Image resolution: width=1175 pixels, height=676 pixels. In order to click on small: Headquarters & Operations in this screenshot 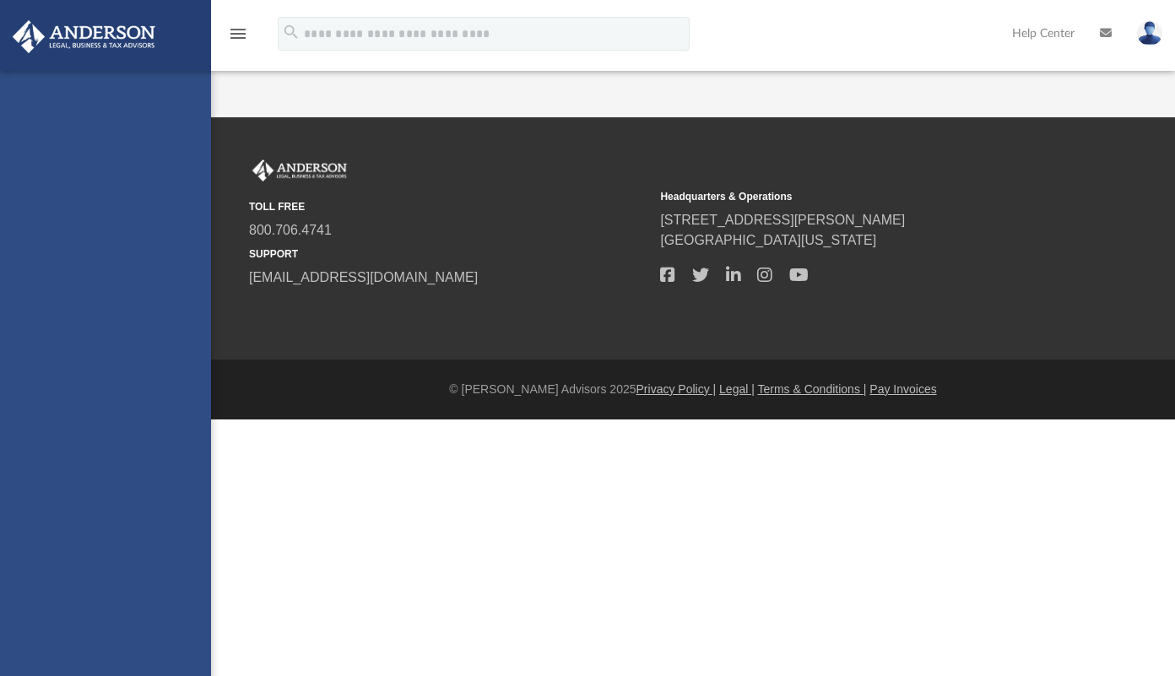, I will do `click(860, 197)`.